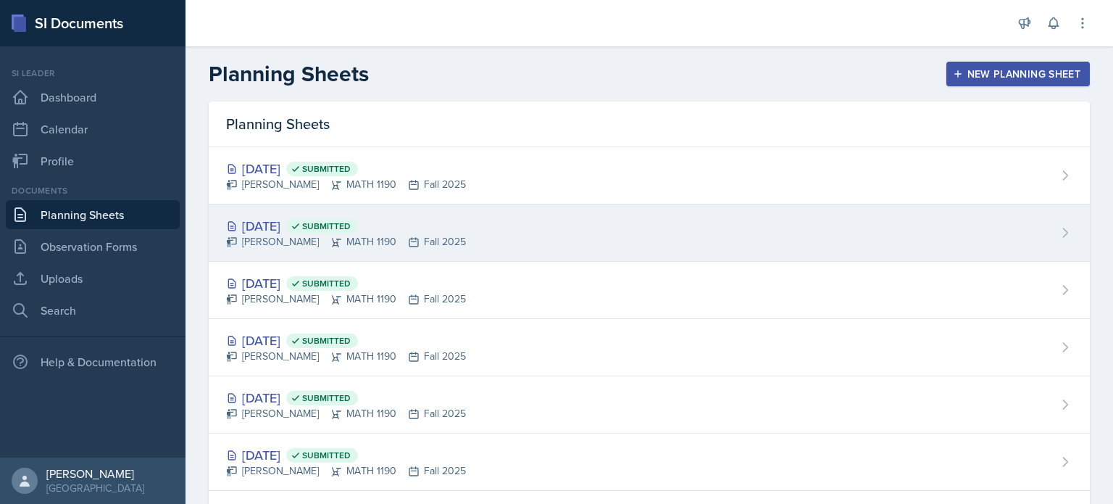  Describe the element at coordinates (1018, 74) in the screenshot. I see `button: New Planning Sheet` at that location.